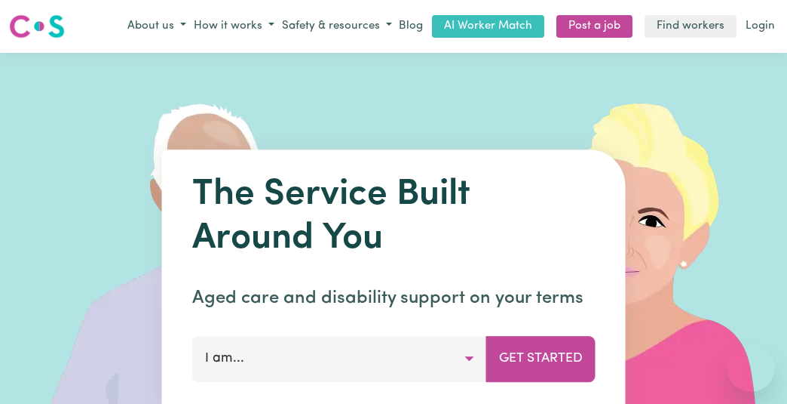 The image size is (787, 404). Describe the element at coordinates (394, 298) in the screenshot. I see `p: Aged care and disability support on your terms` at that location.